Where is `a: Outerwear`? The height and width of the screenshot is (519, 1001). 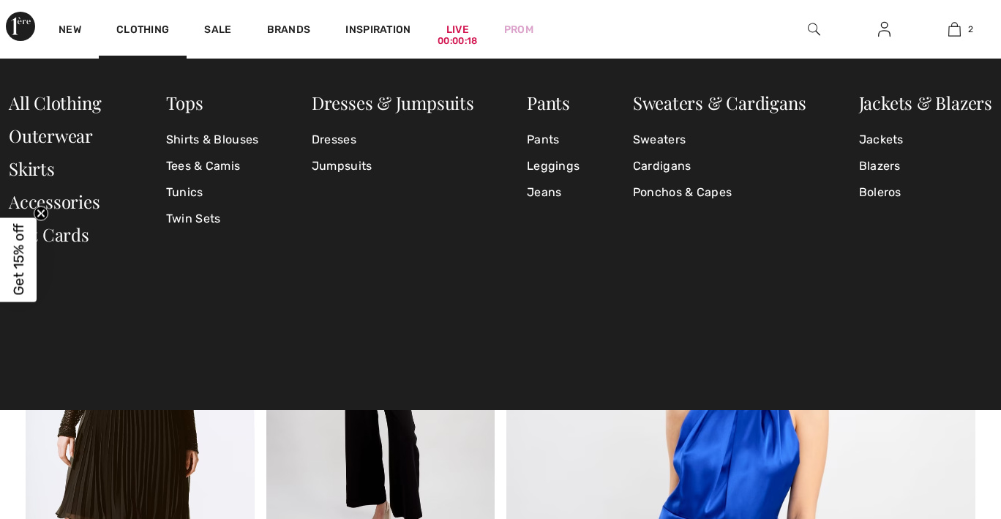
a: Outerwear is located at coordinates (50, 135).